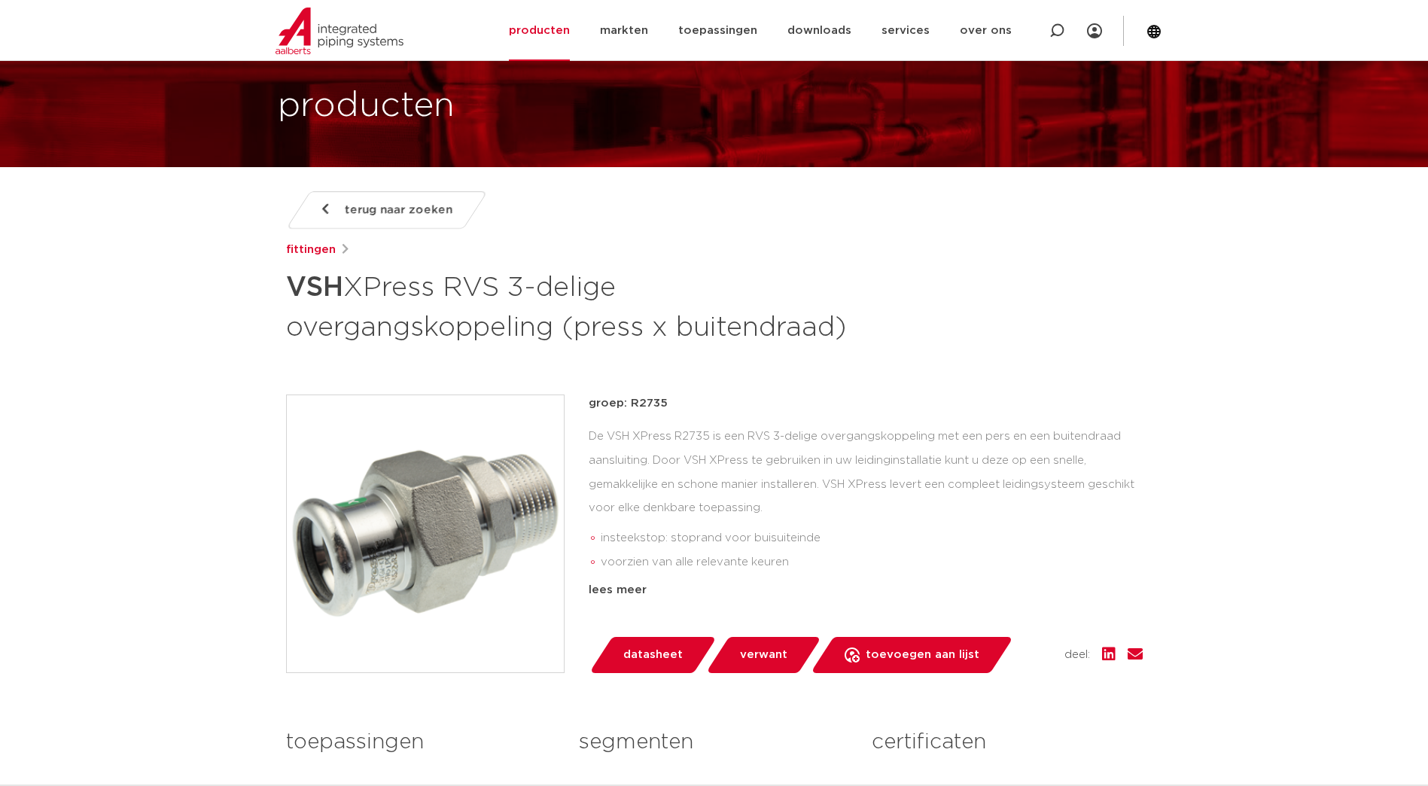 Image resolution: width=1428 pixels, height=786 pixels. What do you see at coordinates (366, 106) in the screenshot?
I see `h1: producten` at bounding box center [366, 106].